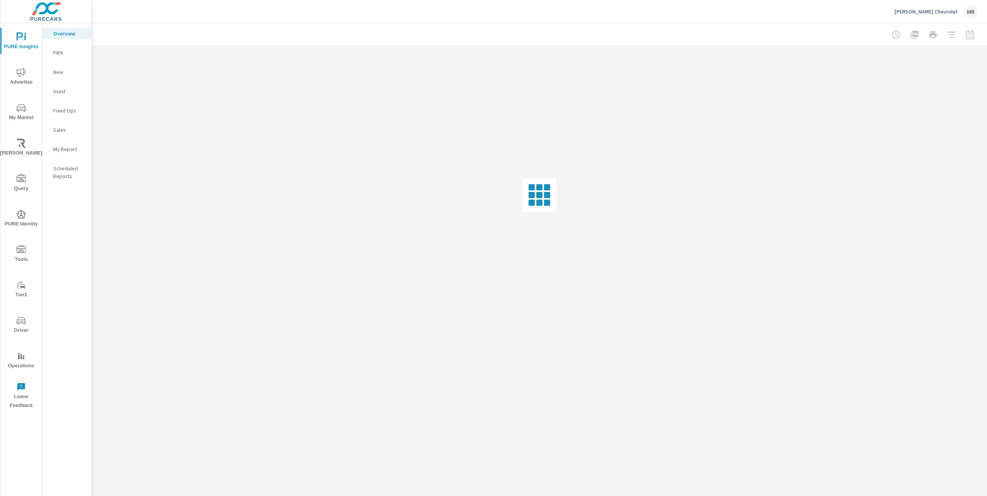 The width and height of the screenshot is (987, 496). Describe the element at coordinates (21, 113) in the screenshot. I see `span: My Market` at that location.